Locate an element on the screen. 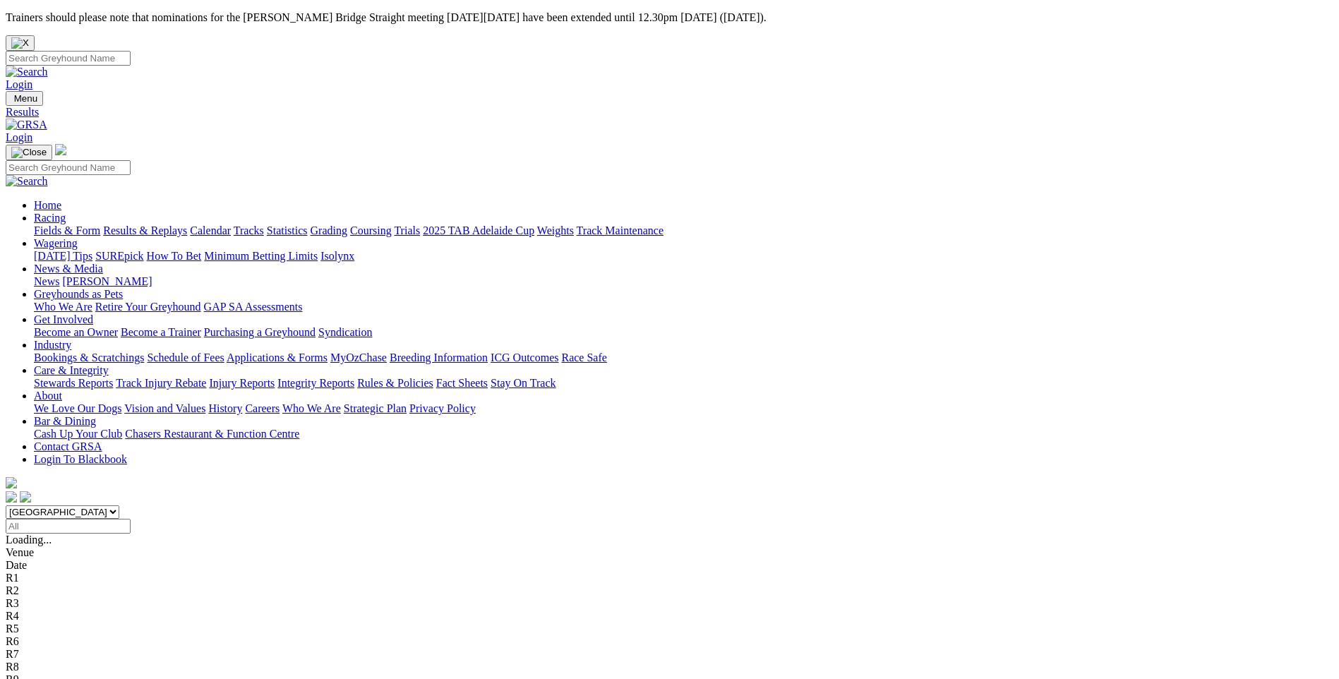 Image resolution: width=1339 pixels, height=679 pixels. a: Fields & Form is located at coordinates (67, 230).